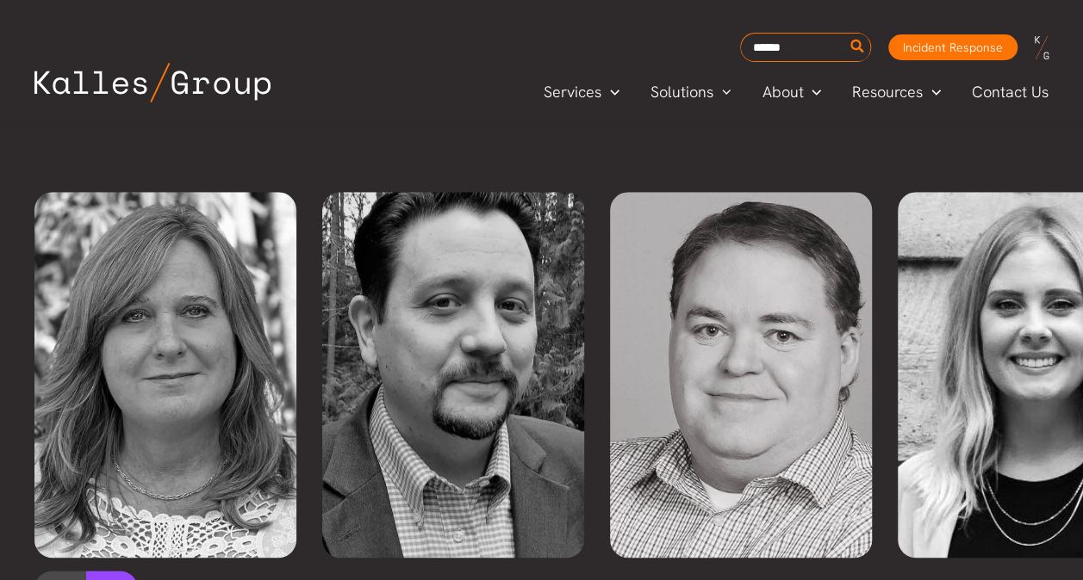  What do you see at coordinates (952, 47) in the screenshot?
I see `a: Incident Response` at bounding box center [952, 47].